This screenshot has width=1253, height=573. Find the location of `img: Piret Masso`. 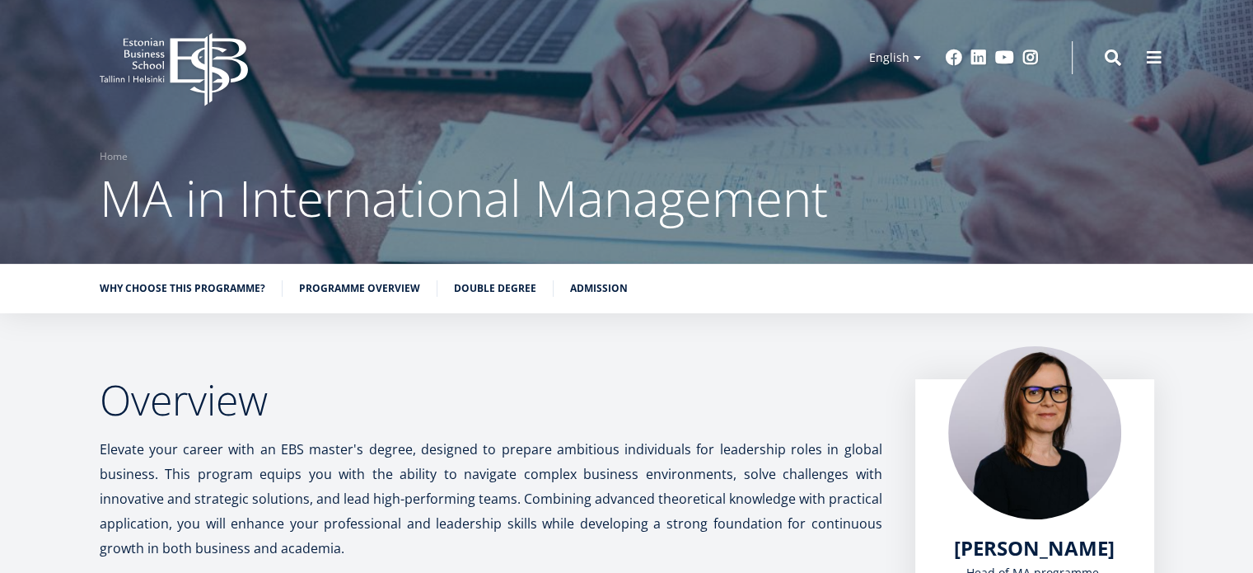

img: Piret Masso is located at coordinates (1035, 432).